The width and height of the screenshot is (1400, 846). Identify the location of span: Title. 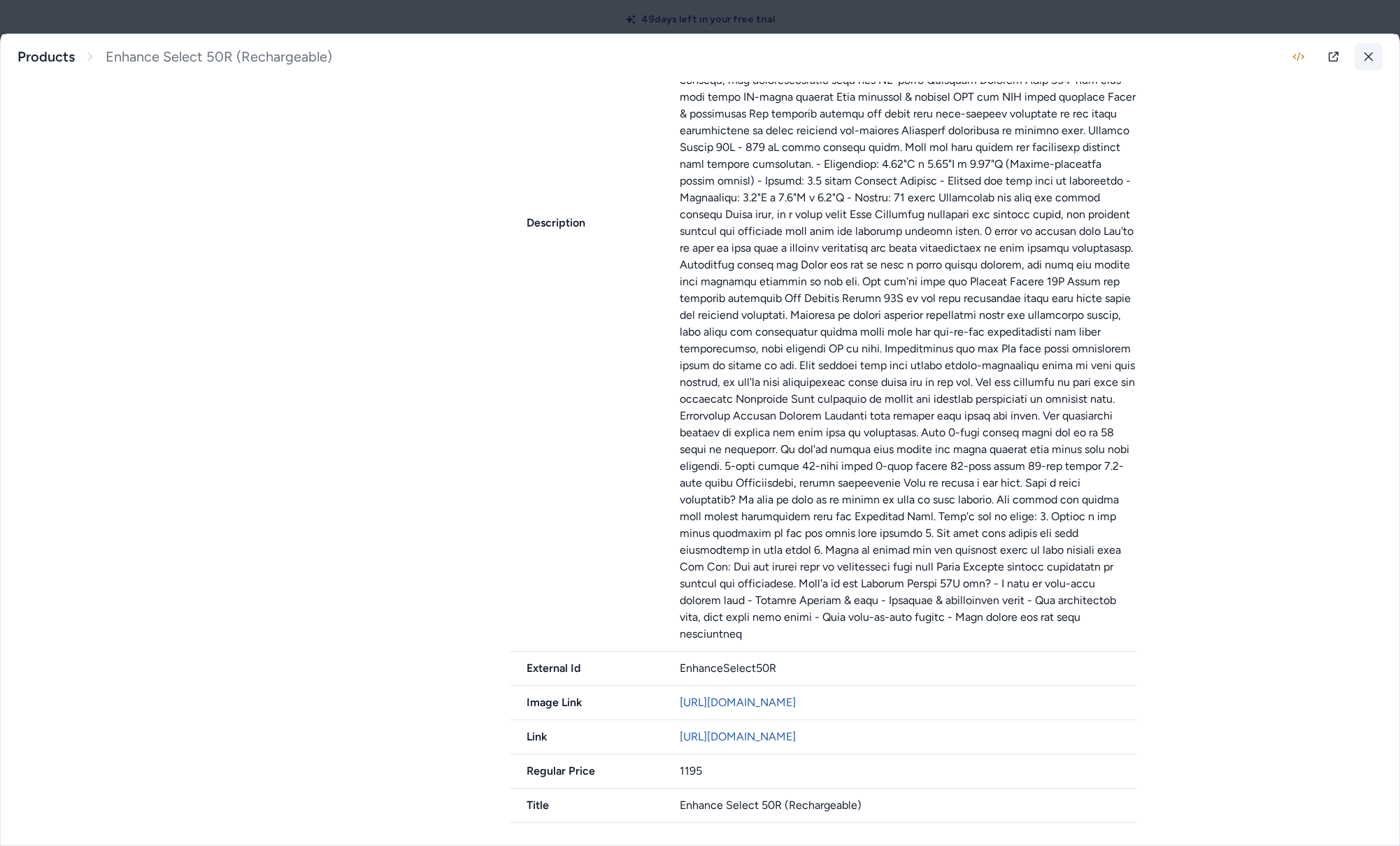
(586, 805).